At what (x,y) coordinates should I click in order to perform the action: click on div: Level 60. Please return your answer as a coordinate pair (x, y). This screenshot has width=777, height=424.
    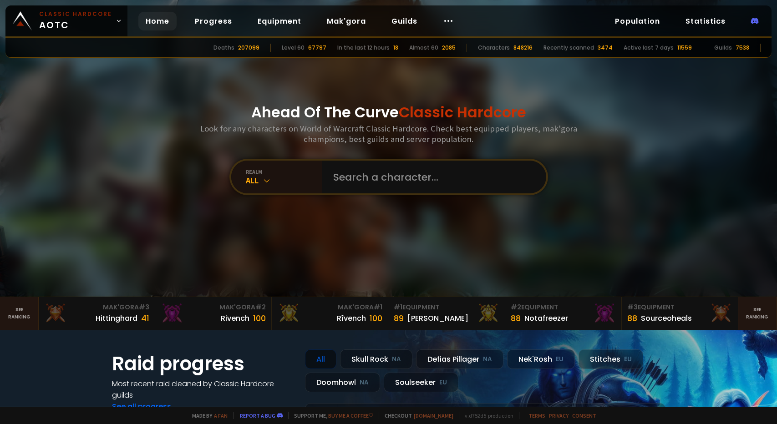
    Looking at the image, I should click on (293, 48).